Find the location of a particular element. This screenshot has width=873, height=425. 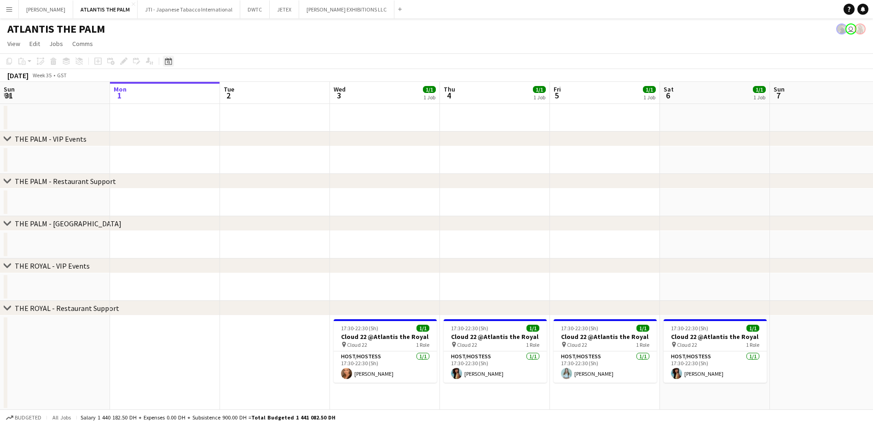

button: JTI - Japanese Tabacco International is located at coordinates (189, 9).